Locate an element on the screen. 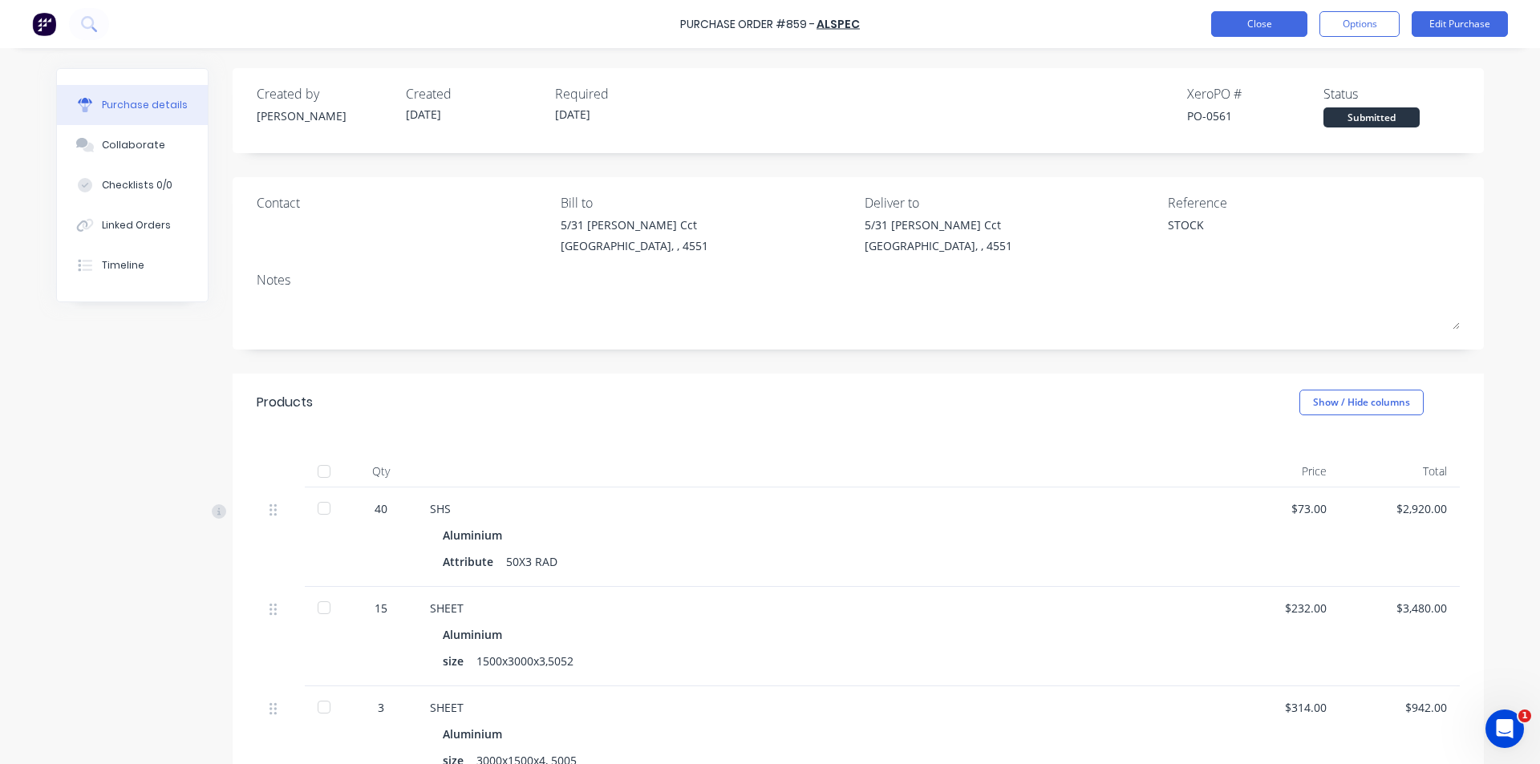 The image size is (1540, 764). div: $3,480.00 is located at coordinates (1399, 608).